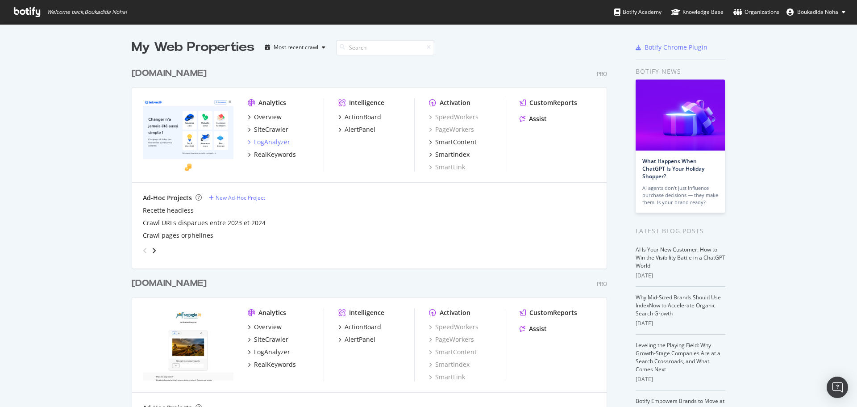 This screenshot has height=407, width=857. Describe the element at coordinates (680, 257) in the screenshot. I see `a: AI Is Your New Customer: How to Win the Visibility Battle in a ChatGPT World` at that location.